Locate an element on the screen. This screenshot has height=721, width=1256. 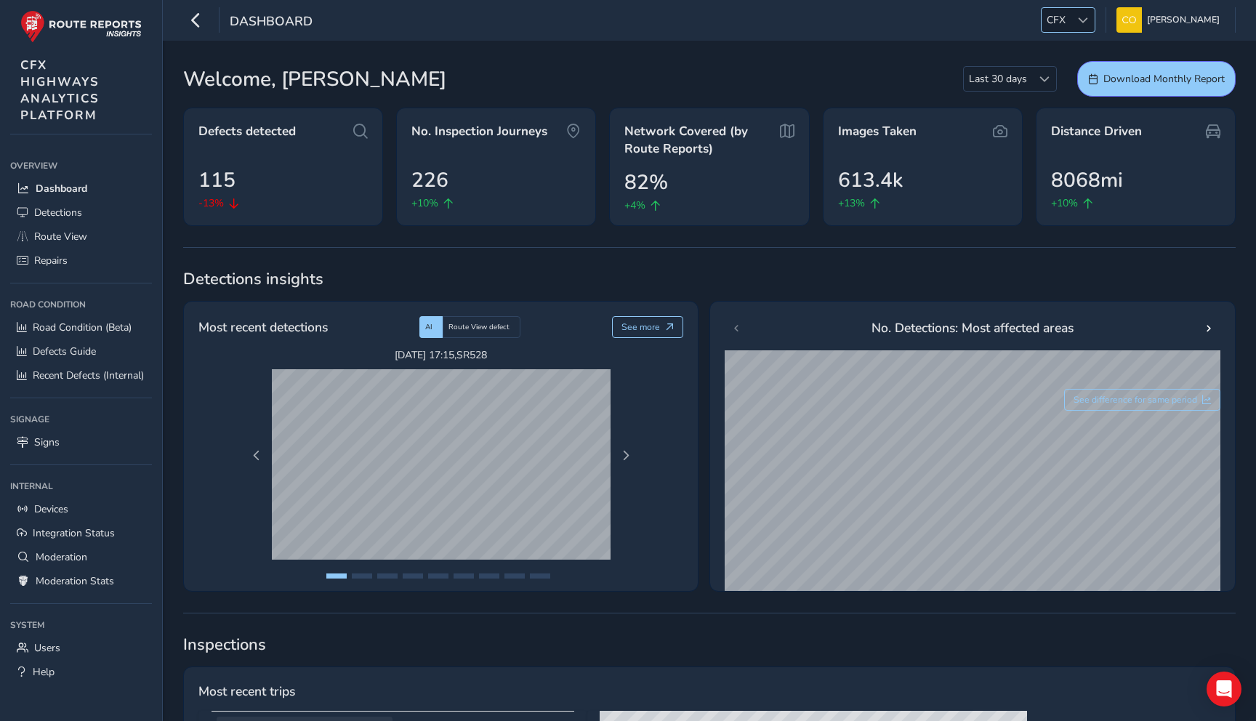
span: Signs is located at coordinates (47, 442).